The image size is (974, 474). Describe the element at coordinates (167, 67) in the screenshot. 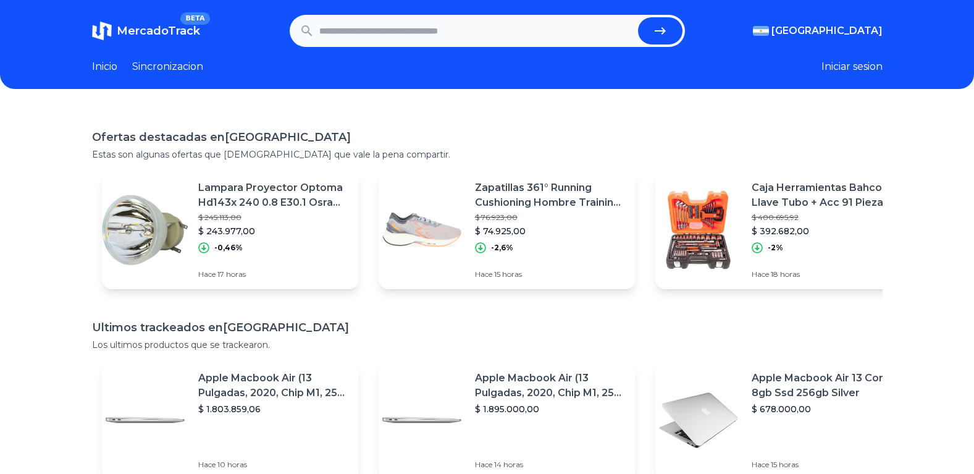

I see `a: Sincronizacion` at that location.